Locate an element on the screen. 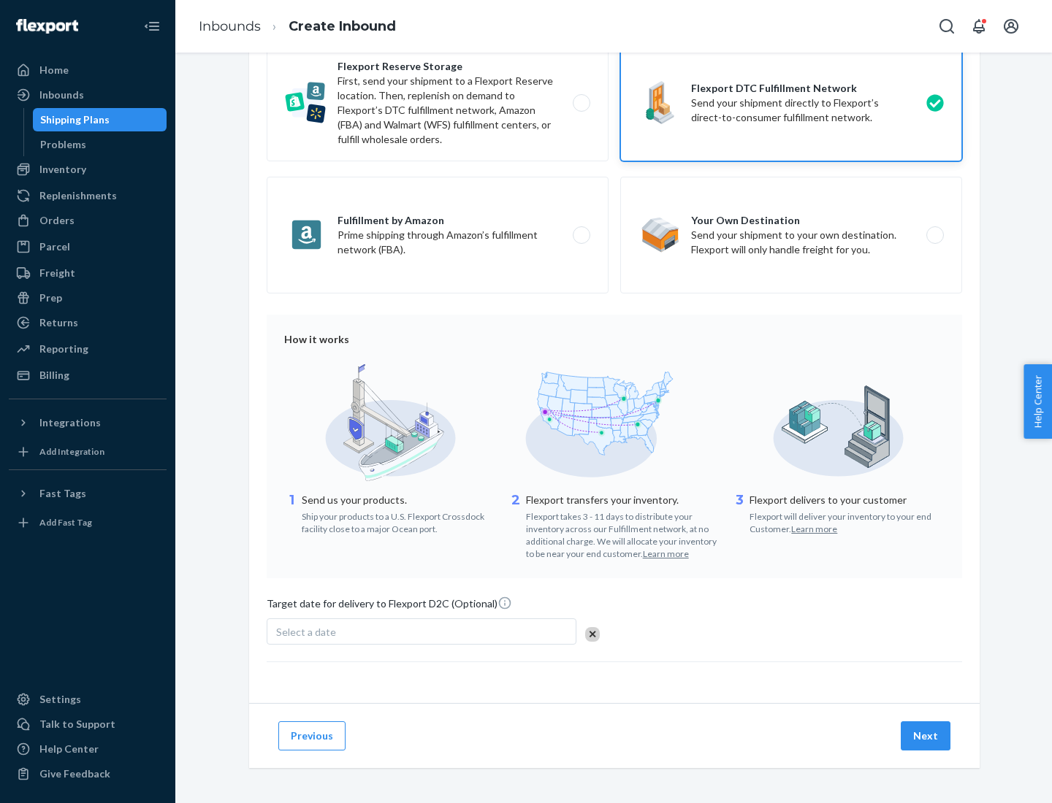  a: Parcel is located at coordinates (88, 247).